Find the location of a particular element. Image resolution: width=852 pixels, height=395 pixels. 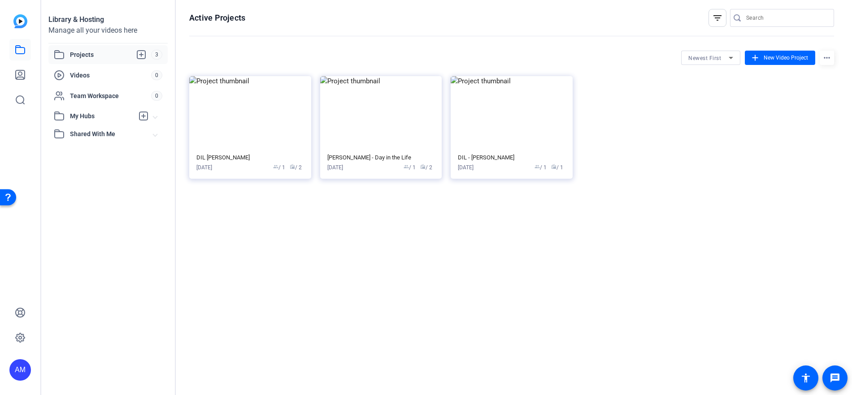

span: Shared With Me is located at coordinates (112, 134).